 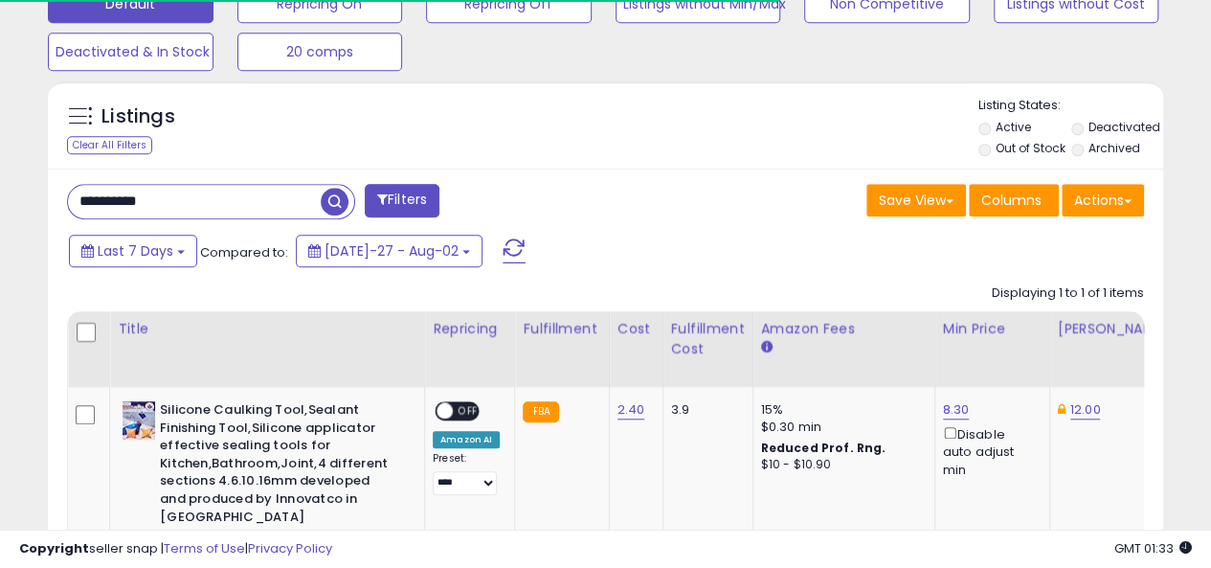 What do you see at coordinates (109, 145) in the screenshot?
I see `div: Clear All Filters` at bounding box center [109, 145].